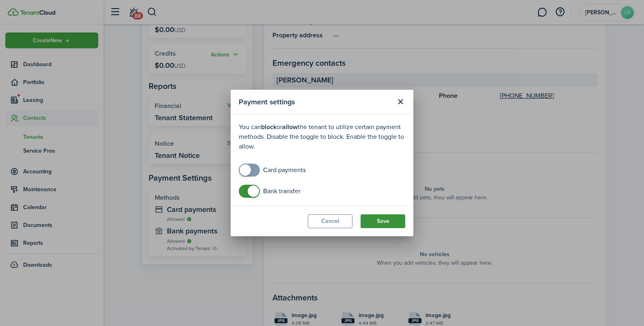  I want to click on button: Close modal, so click(400, 102).